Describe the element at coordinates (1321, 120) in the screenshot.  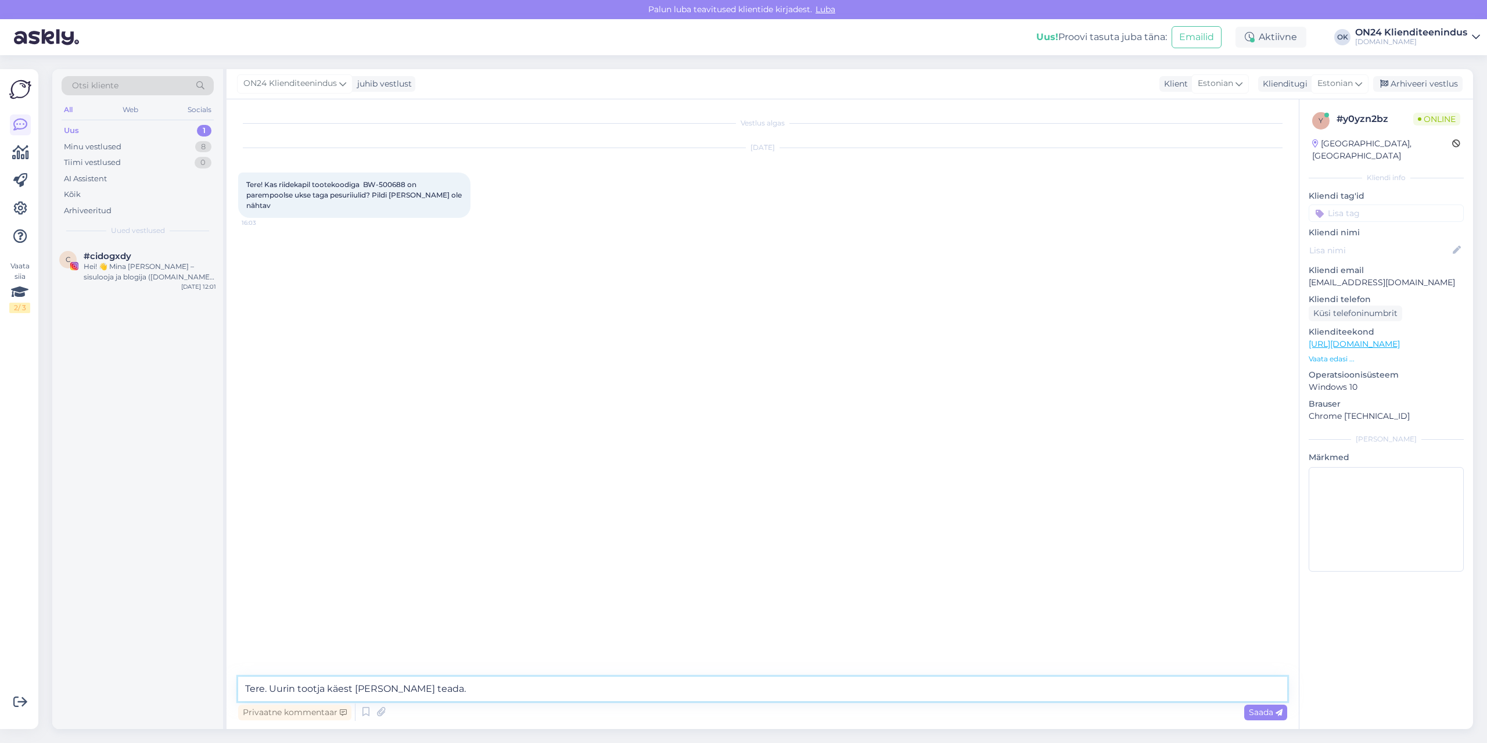
I see `span: y` at that location.